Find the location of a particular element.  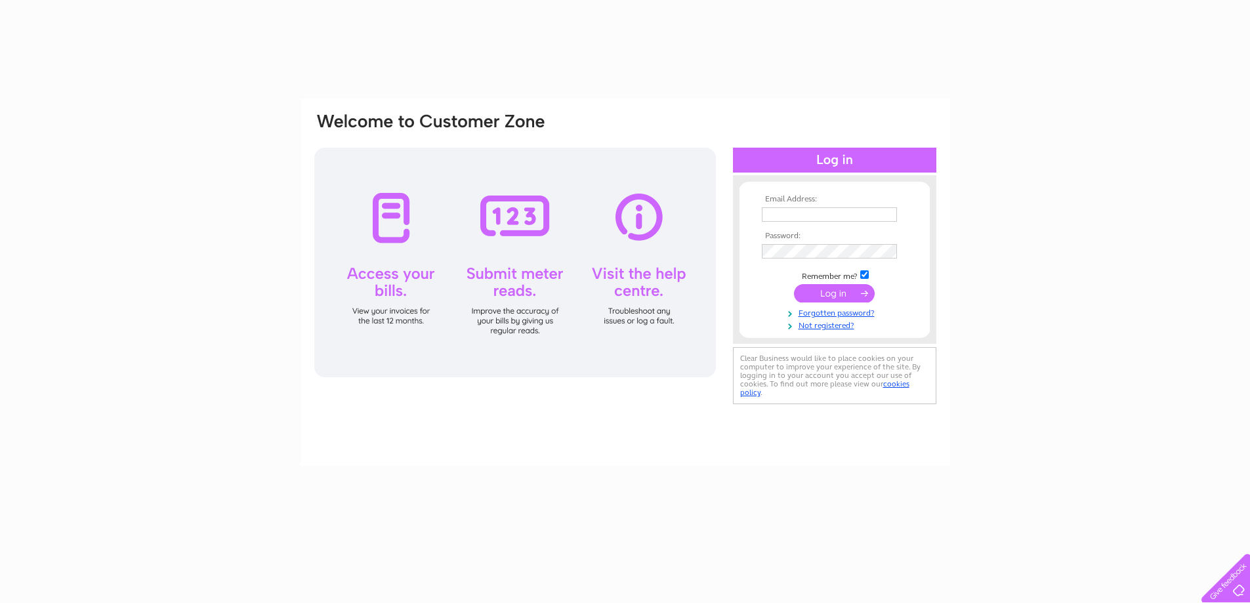

a: Forgotten password? is located at coordinates (836, 312).